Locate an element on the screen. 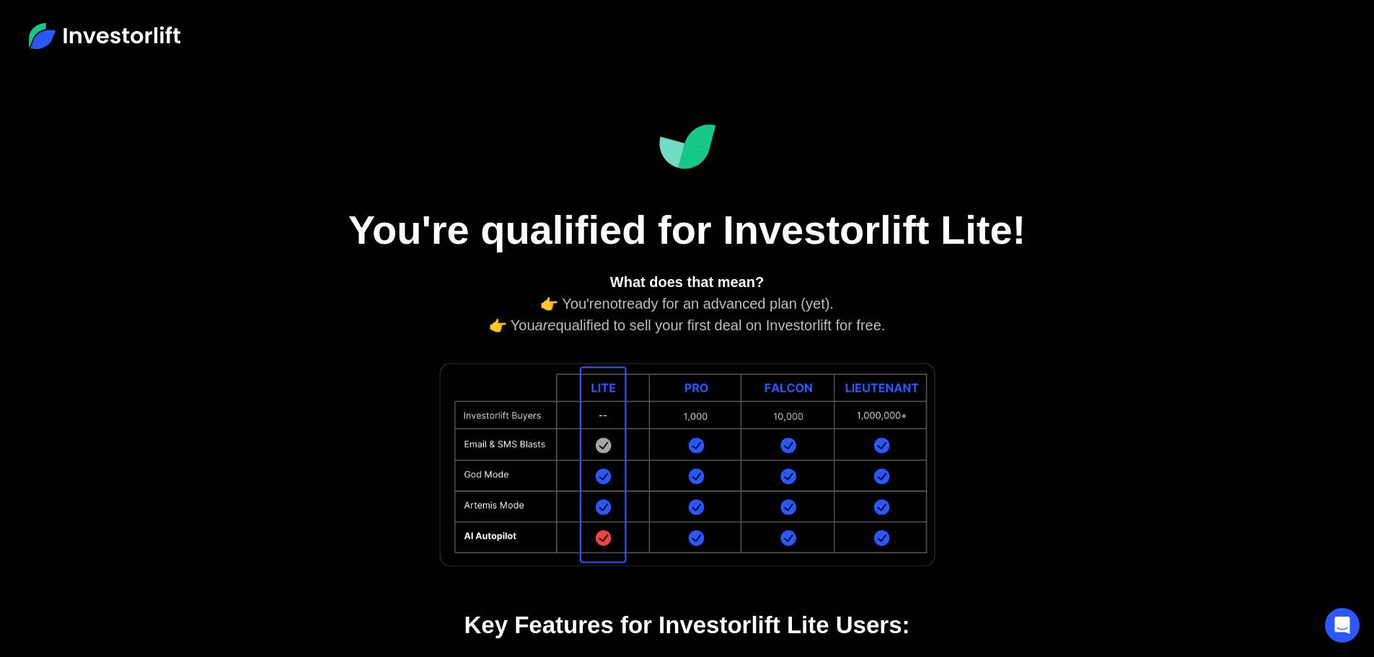  em: not is located at coordinates (612, 304).